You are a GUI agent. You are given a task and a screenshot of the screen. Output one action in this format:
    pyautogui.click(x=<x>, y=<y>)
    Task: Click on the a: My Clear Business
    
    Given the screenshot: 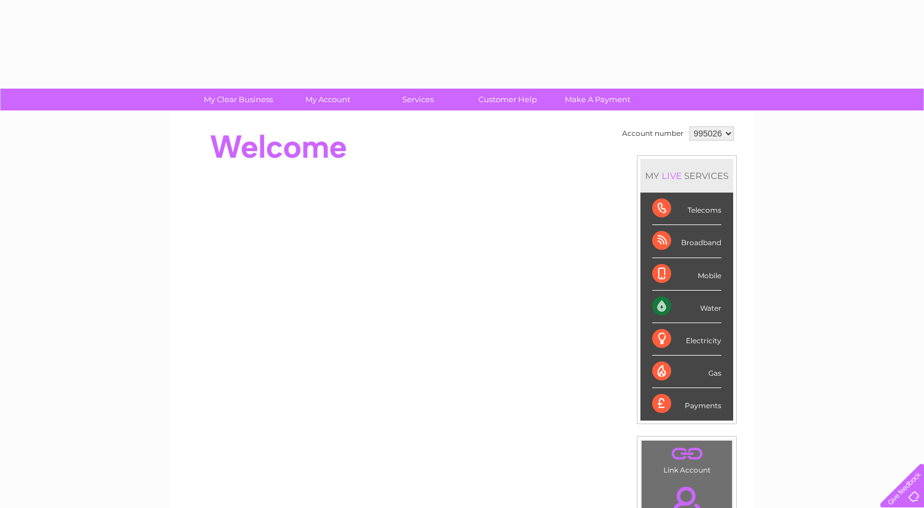 What is the action you would take?
    pyautogui.click(x=238, y=99)
    